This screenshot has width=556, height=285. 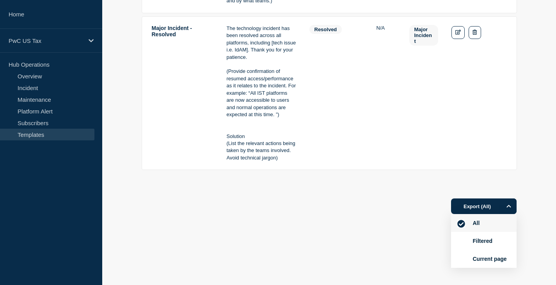 What do you see at coordinates (387, 93) in the screenshot?
I see `td: Silent: N/A` at bounding box center [387, 93].